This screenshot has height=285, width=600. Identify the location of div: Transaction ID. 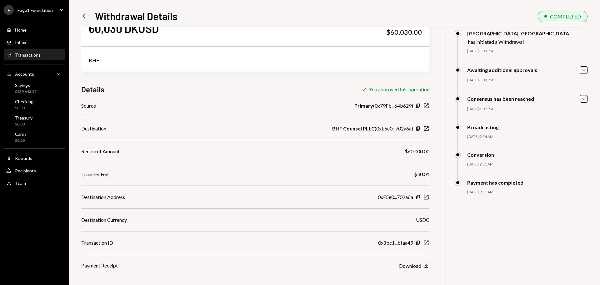
(97, 242).